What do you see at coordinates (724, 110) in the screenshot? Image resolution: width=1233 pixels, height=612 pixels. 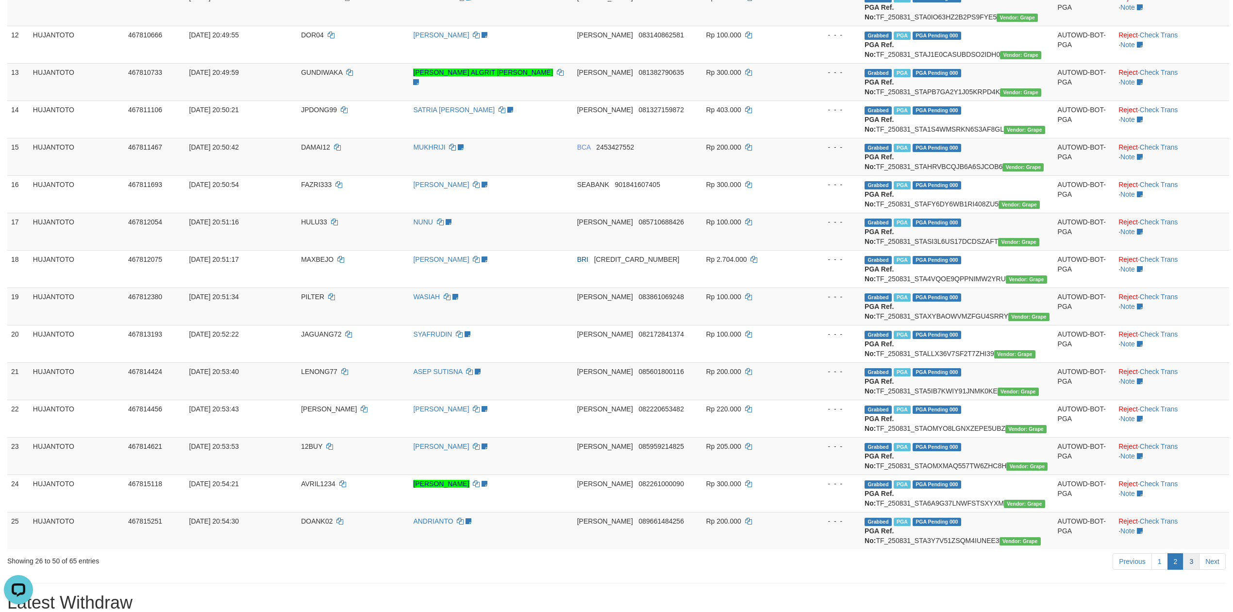 I see `span: Rp 403.000` at bounding box center [724, 110].